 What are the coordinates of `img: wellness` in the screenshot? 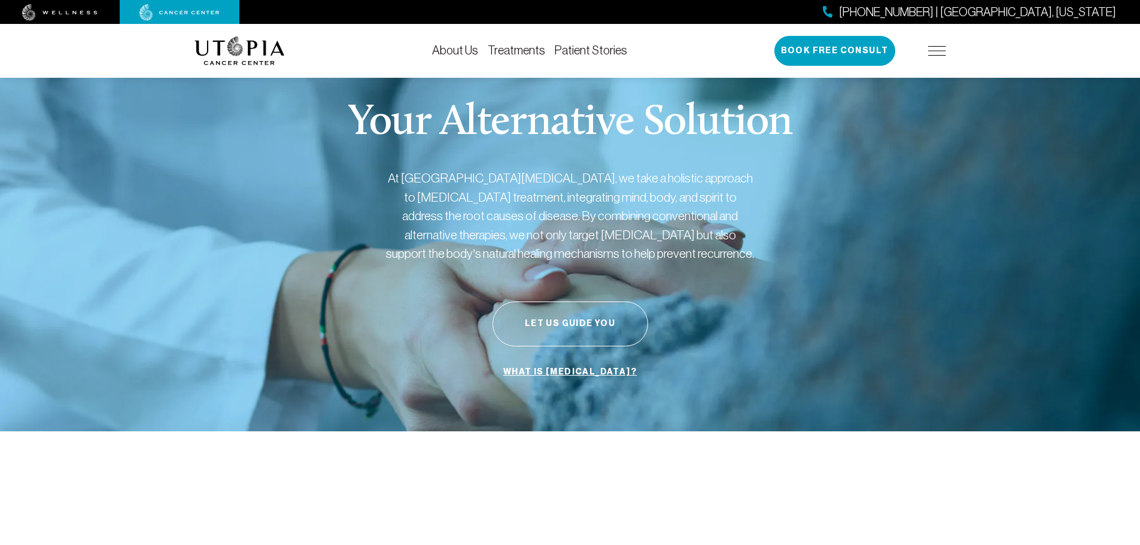 It's located at (60, 13).